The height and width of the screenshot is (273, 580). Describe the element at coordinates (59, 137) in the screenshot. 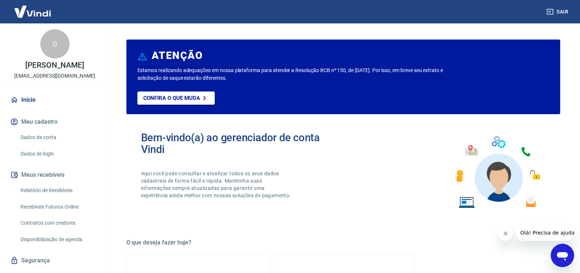

I see `a: Dados da conta` at that location.